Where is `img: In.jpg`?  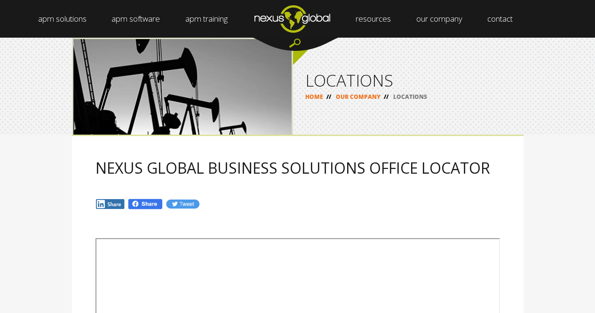 img: In.jpg is located at coordinates (111, 204).